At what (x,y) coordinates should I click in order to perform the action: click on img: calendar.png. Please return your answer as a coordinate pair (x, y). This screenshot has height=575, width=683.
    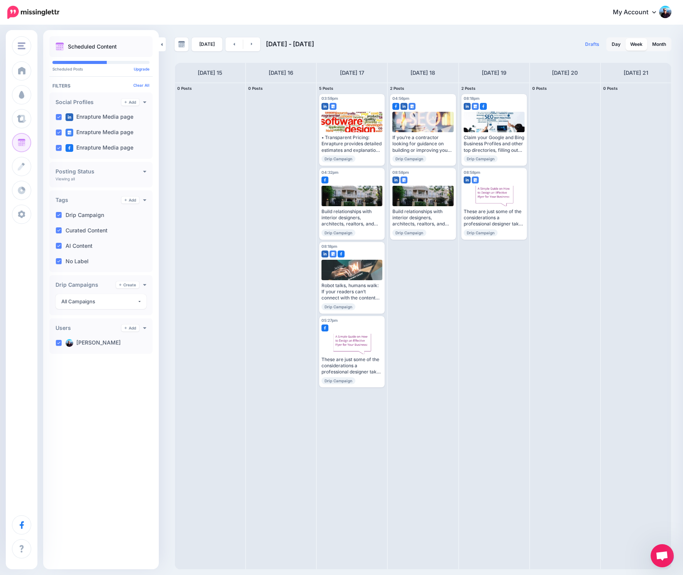
    Looking at the image, I should click on (60, 47).